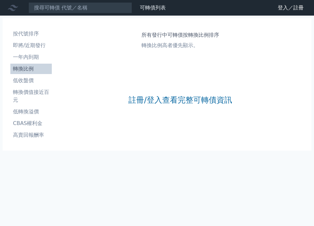 This screenshot has width=314, height=226. Describe the element at coordinates (31, 57) in the screenshot. I see `li: 一年內到期` at that location.